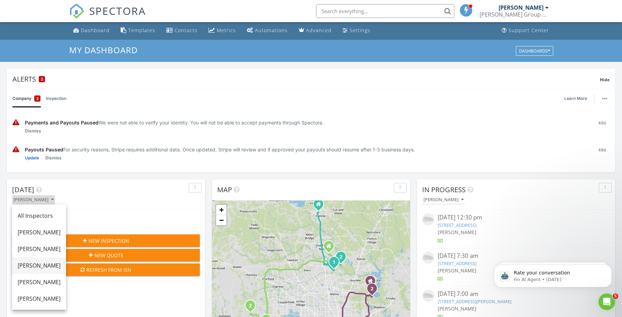 This screenshot has height=317, width=622. Describe the element at coordinates (604, 79) in the screenshot. I see `span: Hide` at that location.